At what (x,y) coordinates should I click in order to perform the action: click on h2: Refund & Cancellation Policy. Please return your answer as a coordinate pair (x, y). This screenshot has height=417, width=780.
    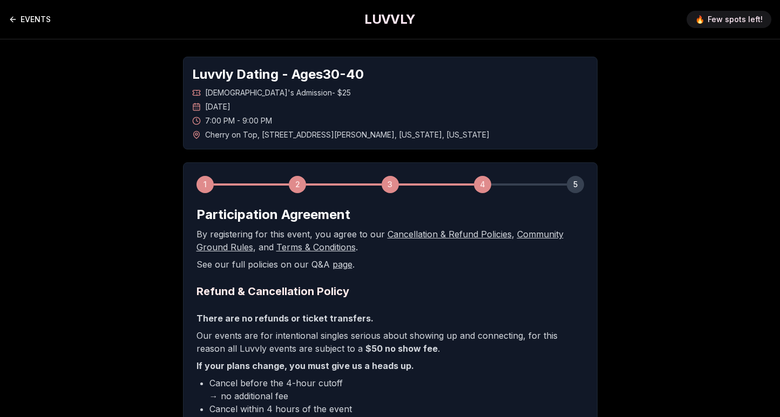
    Looking at the image, I should click on (390, 291).